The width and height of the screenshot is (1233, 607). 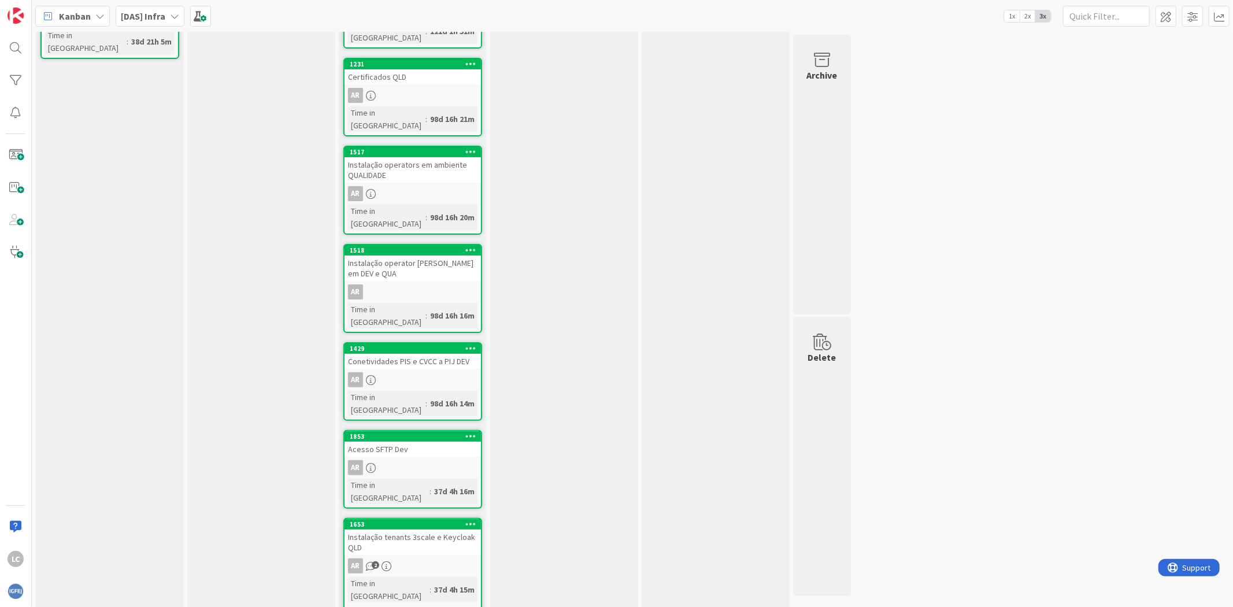 What do you see at coordinates (1012, 16) in the screenshot?
I see `span: 1x` at bounding box center [1012, 16].